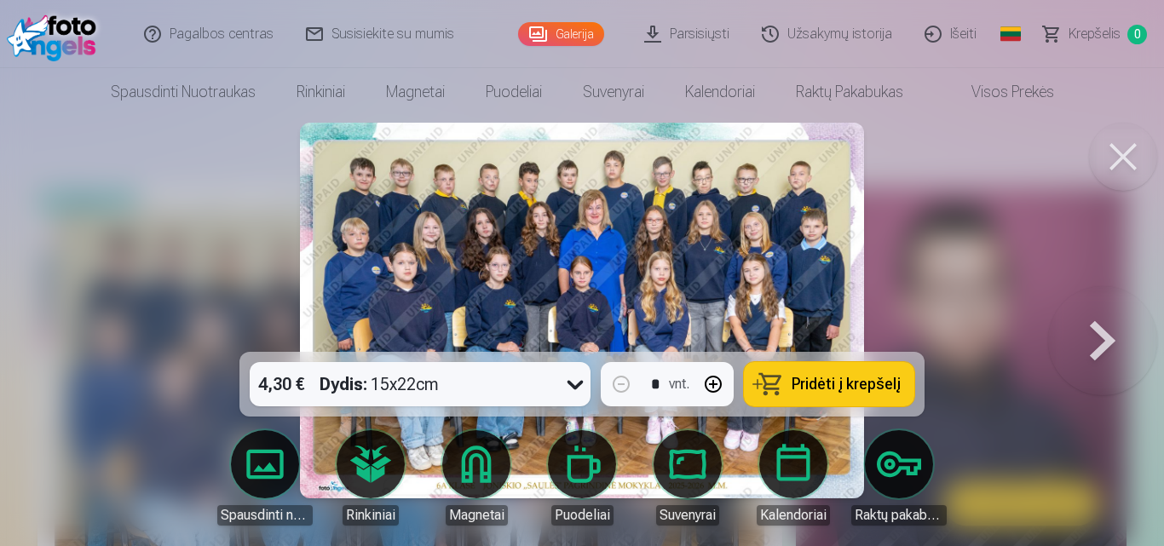 This screenshot has width=1164, height=546. What do you see at coordinates (265, 516) in the screenshot?
I see `div: Spausdinti nuotraukas` at bounding box center [265, 516].